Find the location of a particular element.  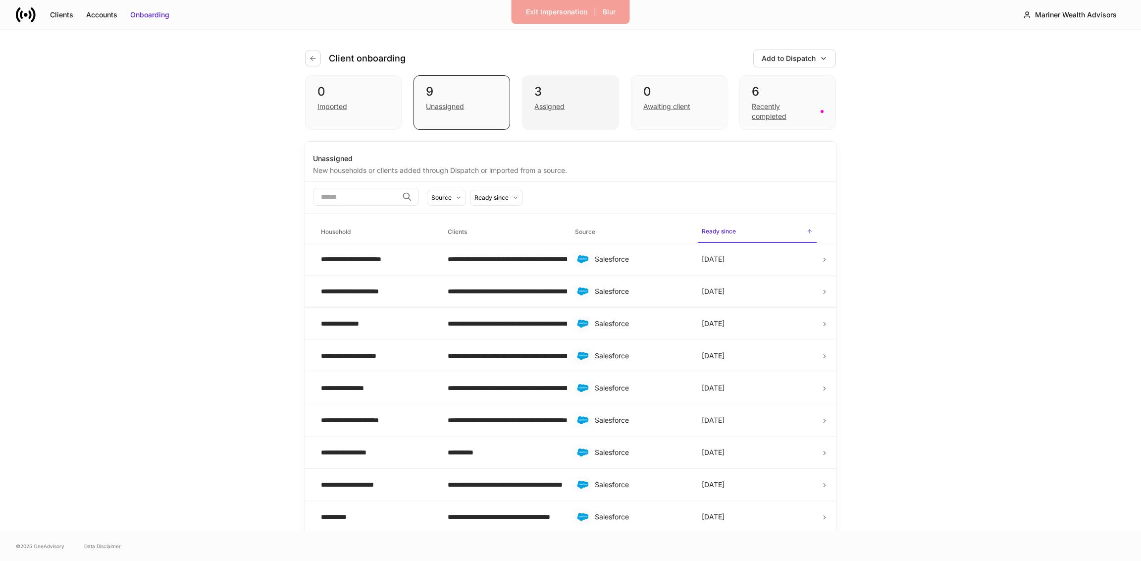

div: 6Recently completed is located at coordinates (787, 103).